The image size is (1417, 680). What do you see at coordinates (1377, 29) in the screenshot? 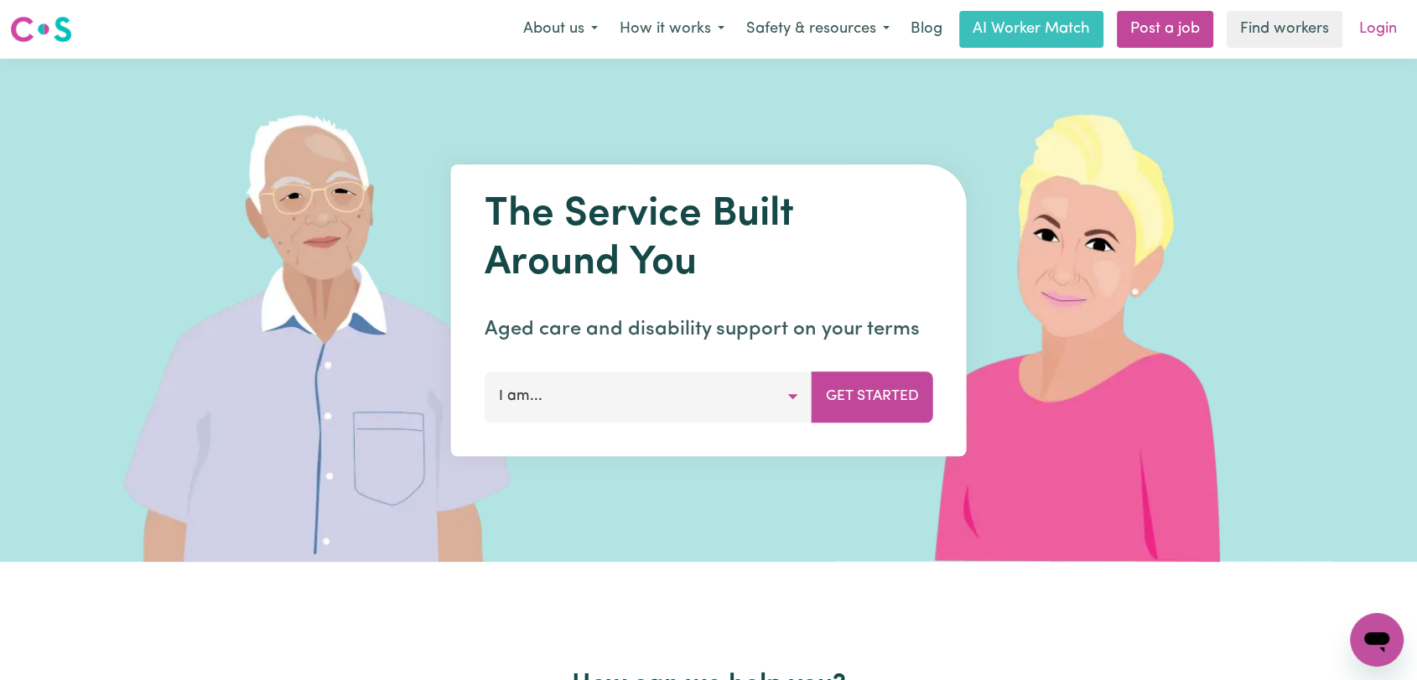
I see `a: Login` at bounding box center [1377, 29].